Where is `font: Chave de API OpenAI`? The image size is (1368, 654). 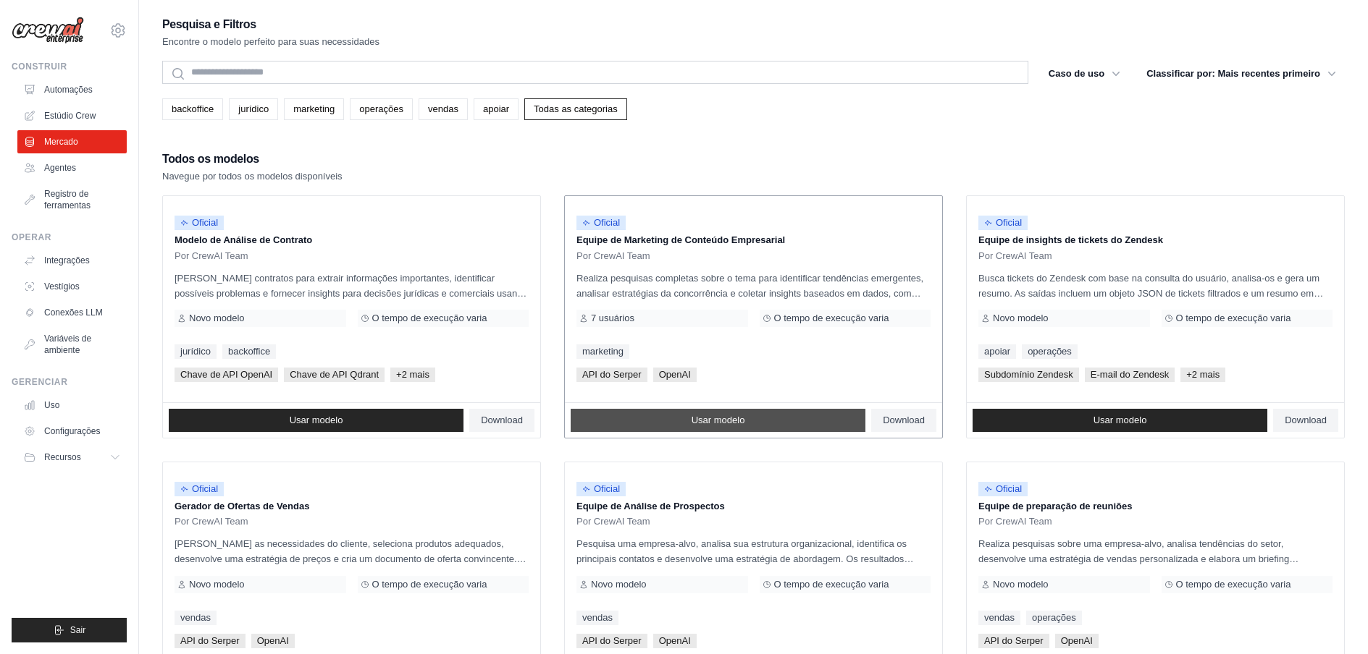
font: Chave de API OpenAI is located at coordinates (226, 374).